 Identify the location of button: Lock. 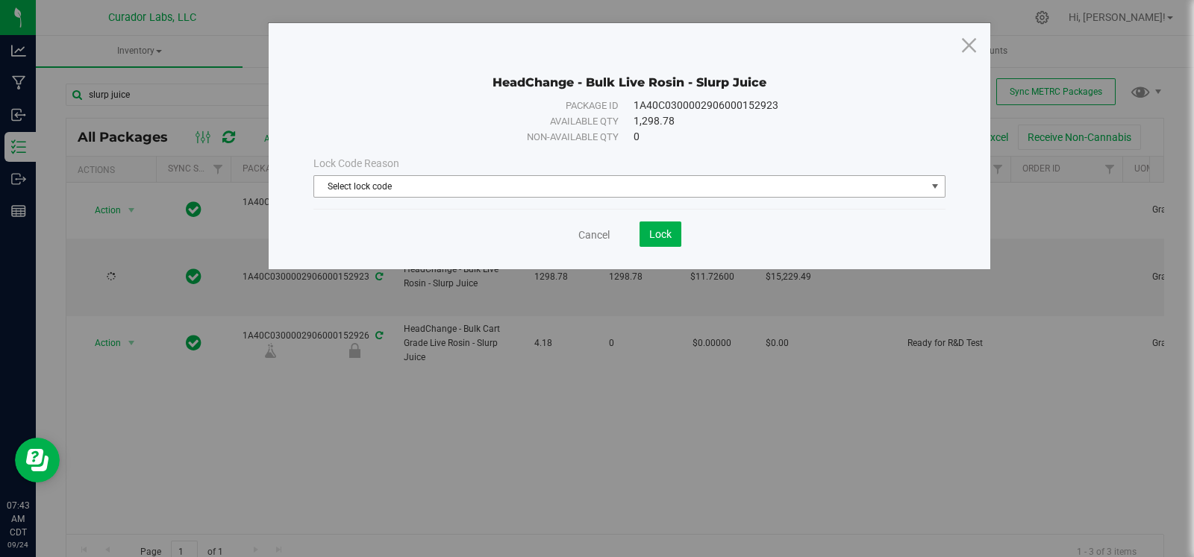
(660, 234).